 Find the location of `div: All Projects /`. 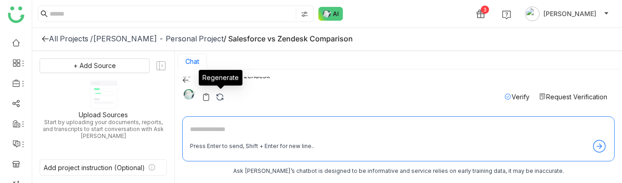

div: All Projects / is located at coordinates (71, 39).